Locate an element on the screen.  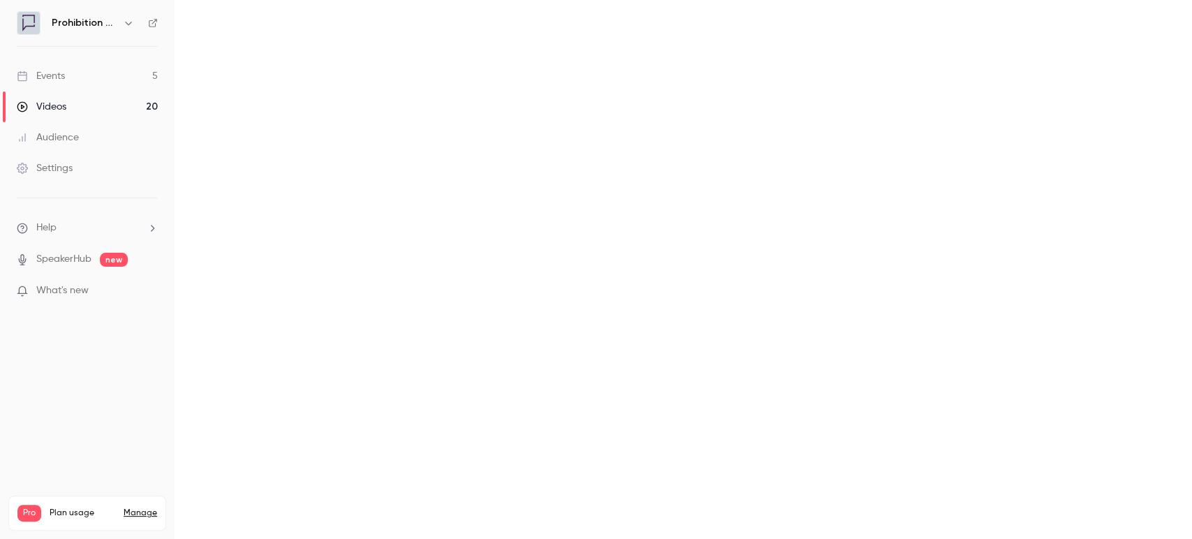
span: Pro is located at coordinates (29, 513).